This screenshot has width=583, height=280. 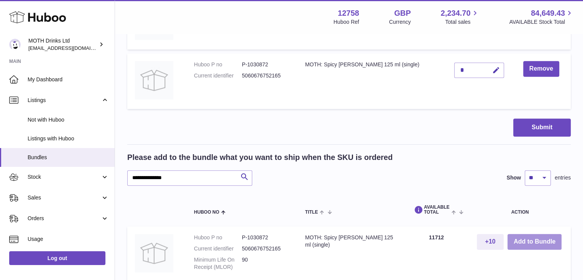 What do you see at coordinates (547, 13) in the screenshot?
I see `span: 84,649.43` at bounding box center [547, 13].